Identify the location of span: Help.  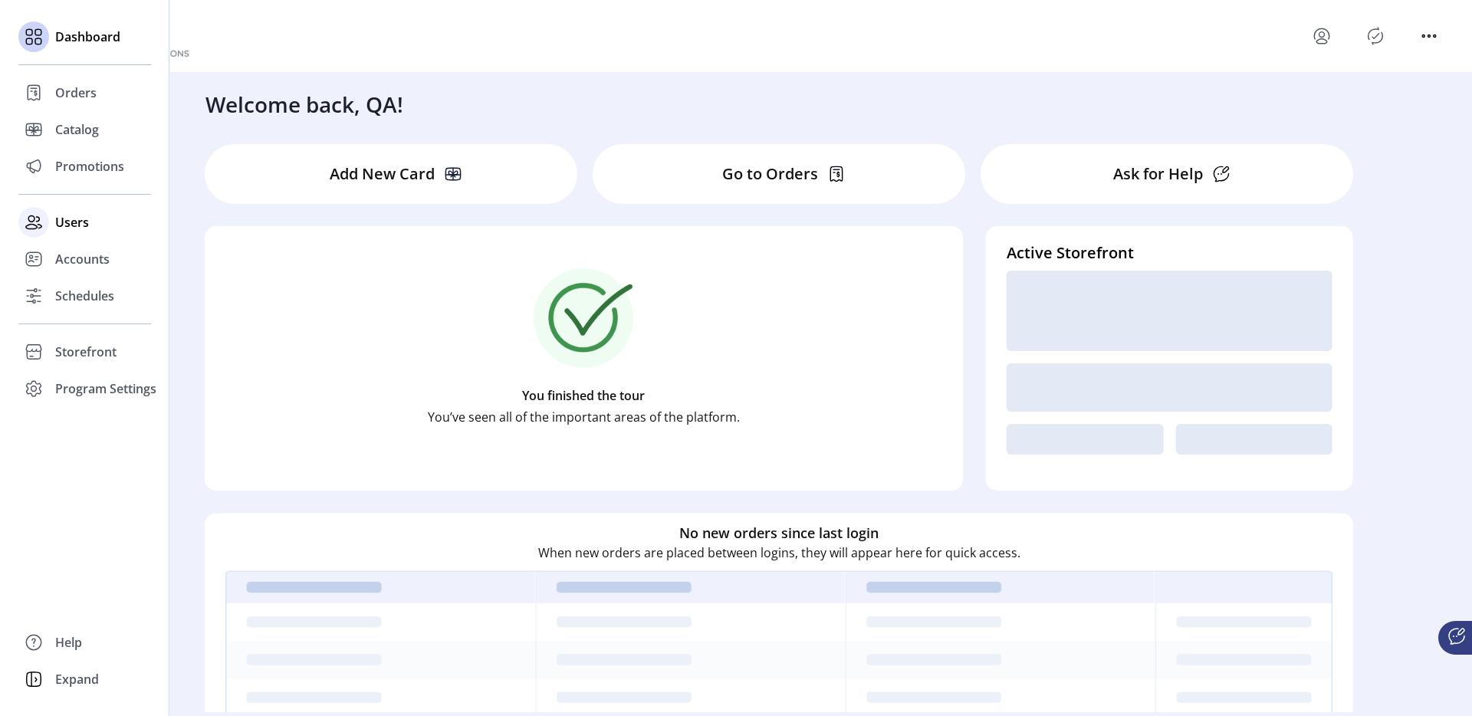
(68, 642).